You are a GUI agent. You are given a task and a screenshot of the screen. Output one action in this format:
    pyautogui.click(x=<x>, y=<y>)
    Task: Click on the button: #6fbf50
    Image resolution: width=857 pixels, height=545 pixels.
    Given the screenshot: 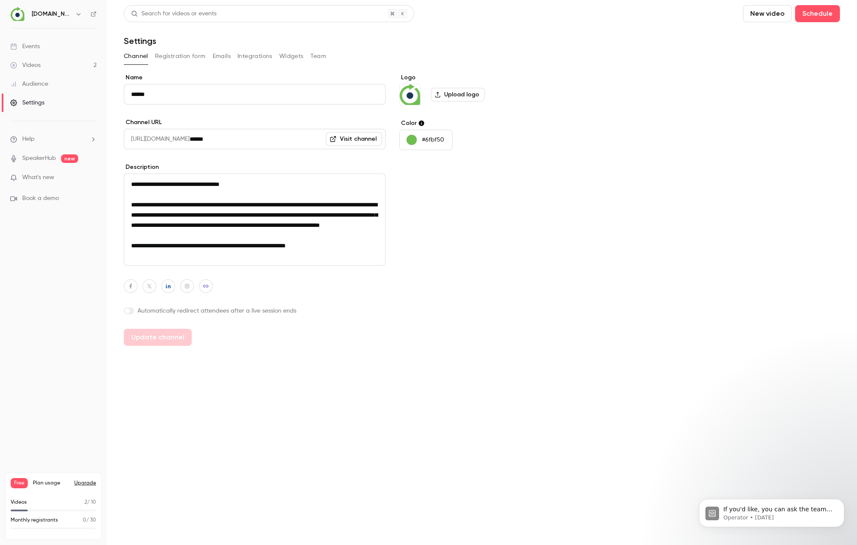 What is the action you would take?
    pyautogui.click(x=426, y=140)
    